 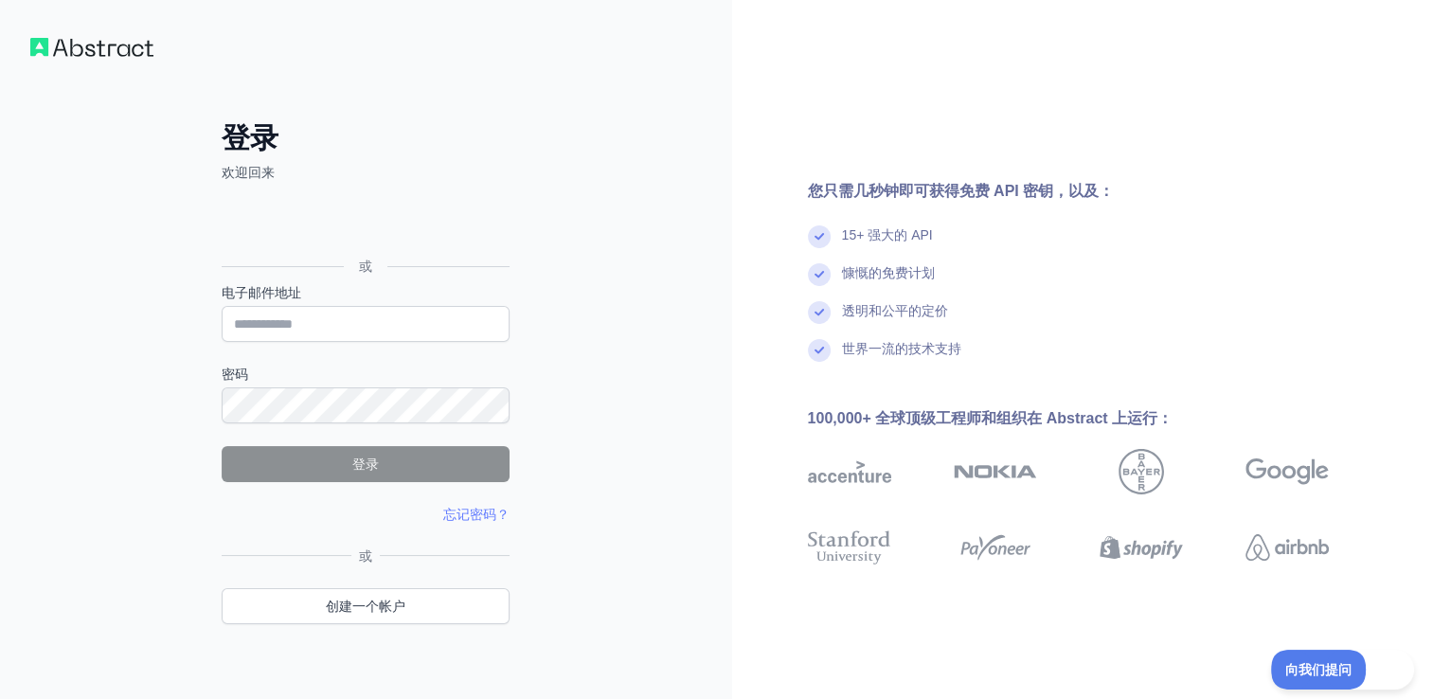 I want to click on img: Shopify, so click(x=1141, y=547).